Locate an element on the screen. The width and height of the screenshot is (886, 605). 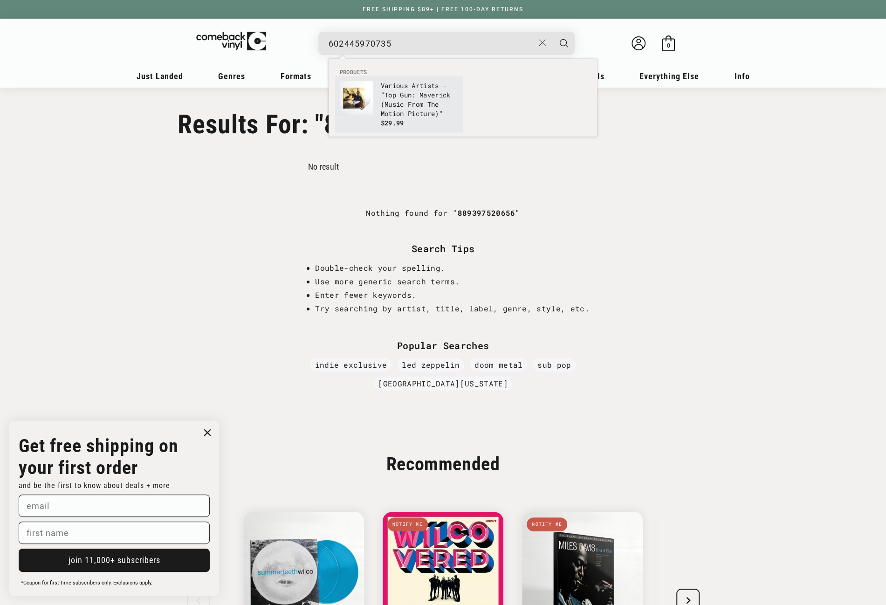
span: 0 is located at coordinates (668, 45).